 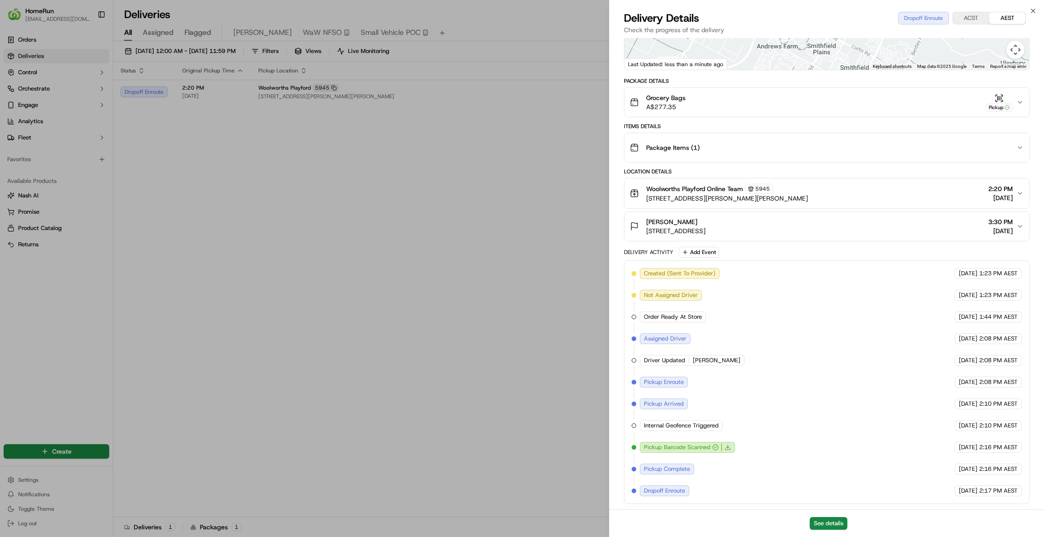 I want to click on span: Package Items ( 1 ), so click(x=673, y=148).